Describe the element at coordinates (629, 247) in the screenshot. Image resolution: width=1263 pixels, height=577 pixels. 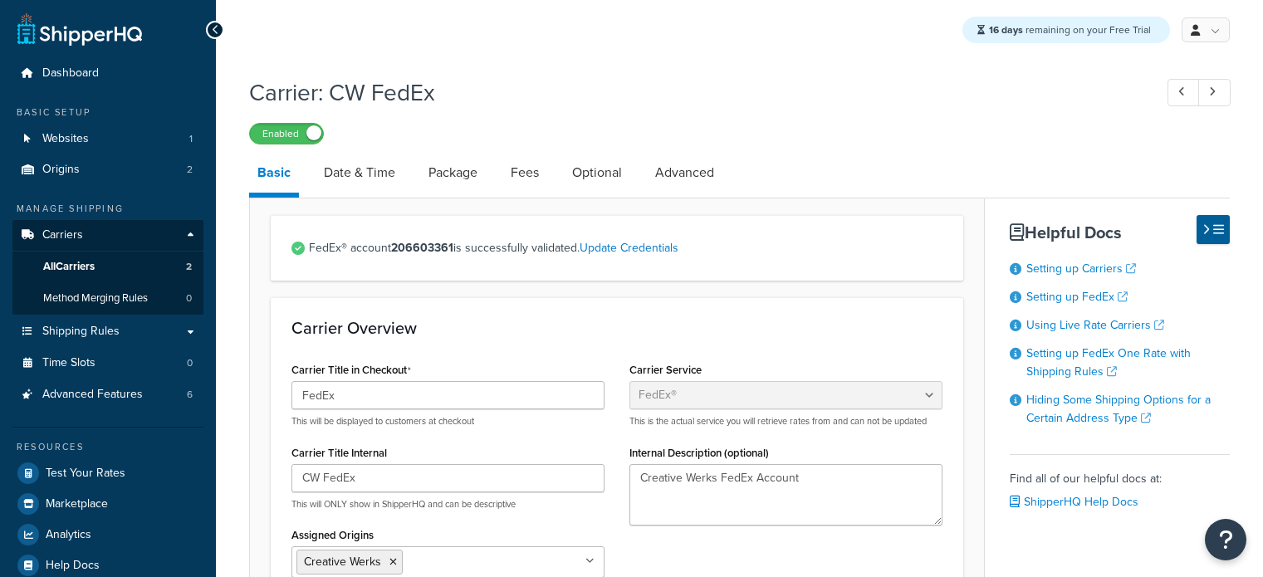
I see `a: Update Credentials` at that location.